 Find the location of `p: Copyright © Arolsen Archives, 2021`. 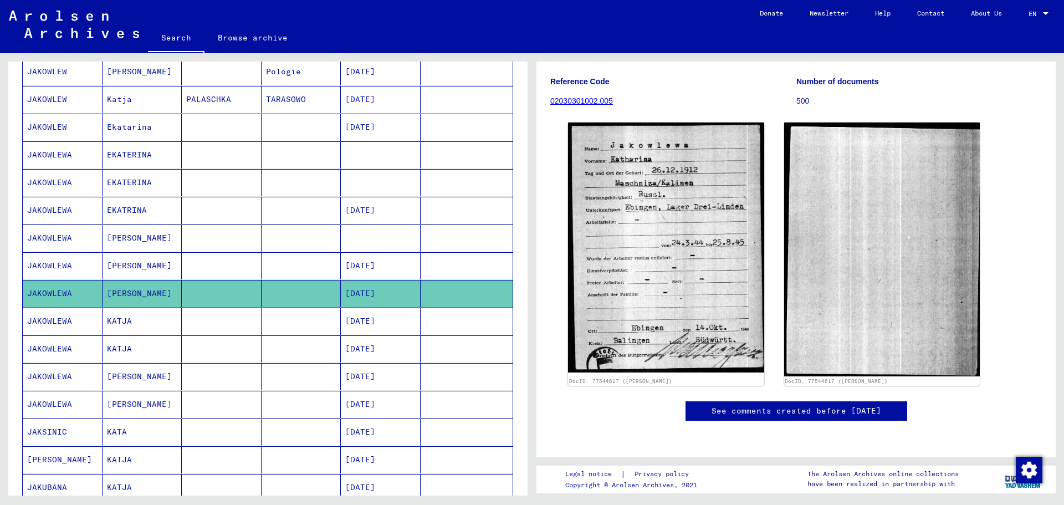

p: Copyright © Arolsen Archives, 2021 is located at coordinates (633, 485).